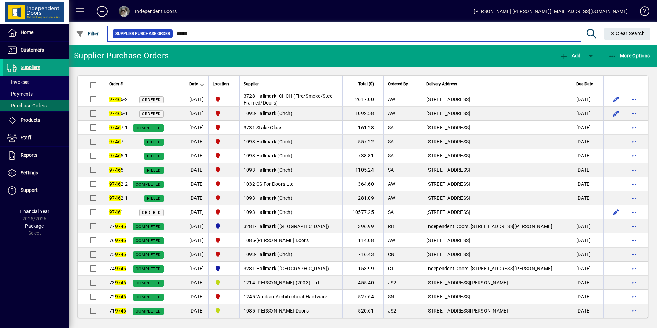 The image size is (657, 328). What do you see at coordinates (363, 226) in the screenshot?
I see `td: 396.99` at bounding box center [363, 226].